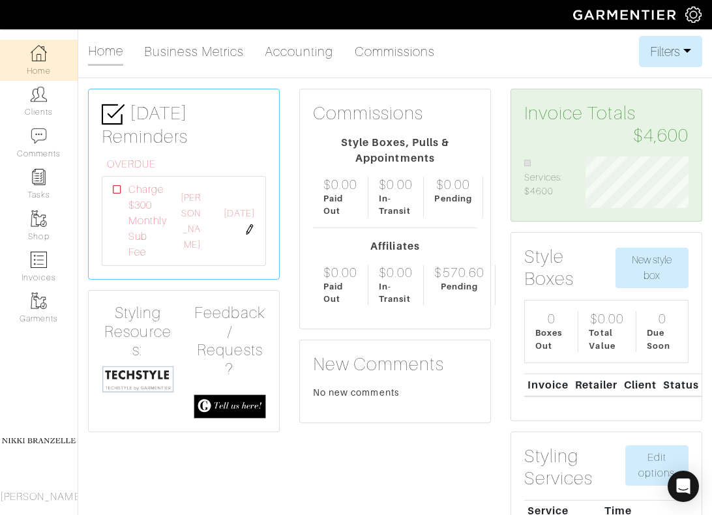  Describe the element at coordinates (395, 151) in the screenshot. I see `div: Style Boxes, Pulls & Appointments` at that location.